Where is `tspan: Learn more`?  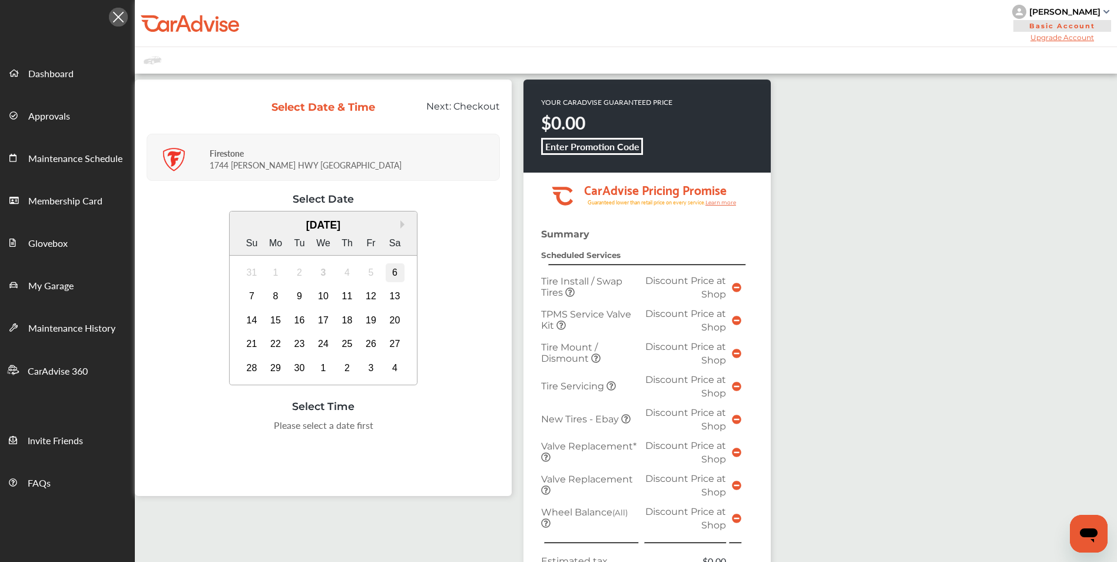 tspan: Learn more is located at coordinates (720, 202).